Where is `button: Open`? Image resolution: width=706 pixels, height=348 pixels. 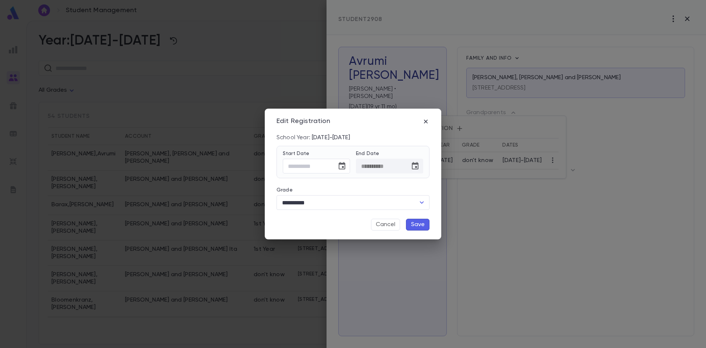
button: Open is located at coordinates (422, 202).